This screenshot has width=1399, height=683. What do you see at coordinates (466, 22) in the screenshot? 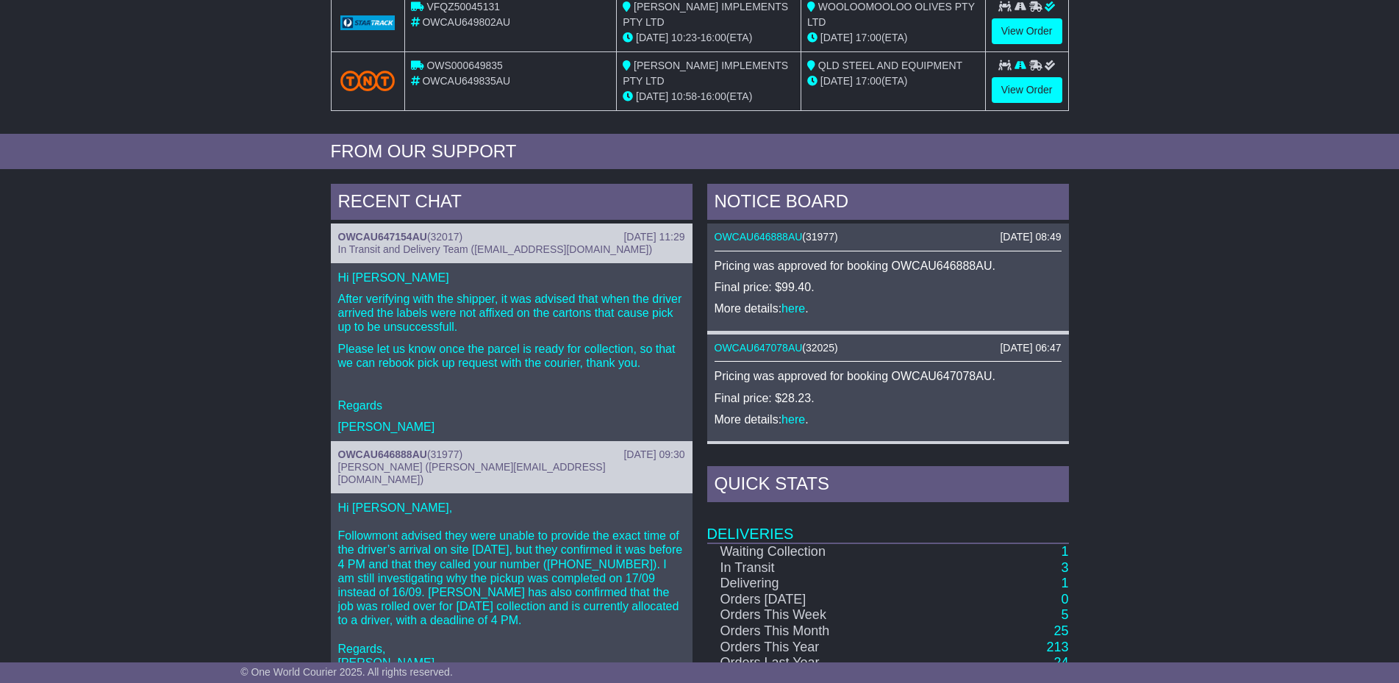
I see `span: OWCAU649802AU` at bounding box center [466, 22].